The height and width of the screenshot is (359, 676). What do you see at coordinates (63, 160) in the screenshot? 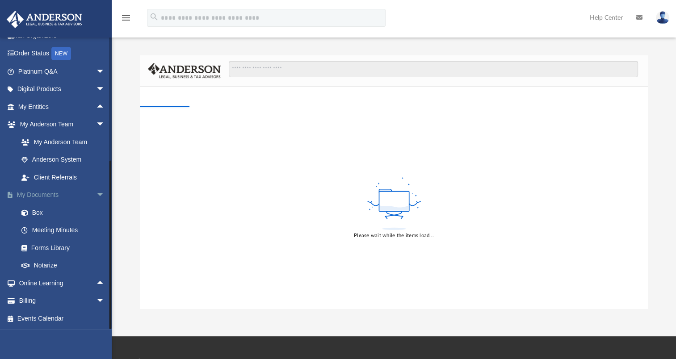
I see `a: Anderson System` at bounding box center [63, 160].